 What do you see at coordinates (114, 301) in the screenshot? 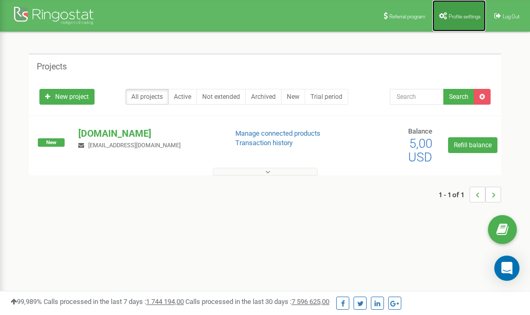
I see `span: Calls processed in the last 7 days :` at bounding box center [114, 301].